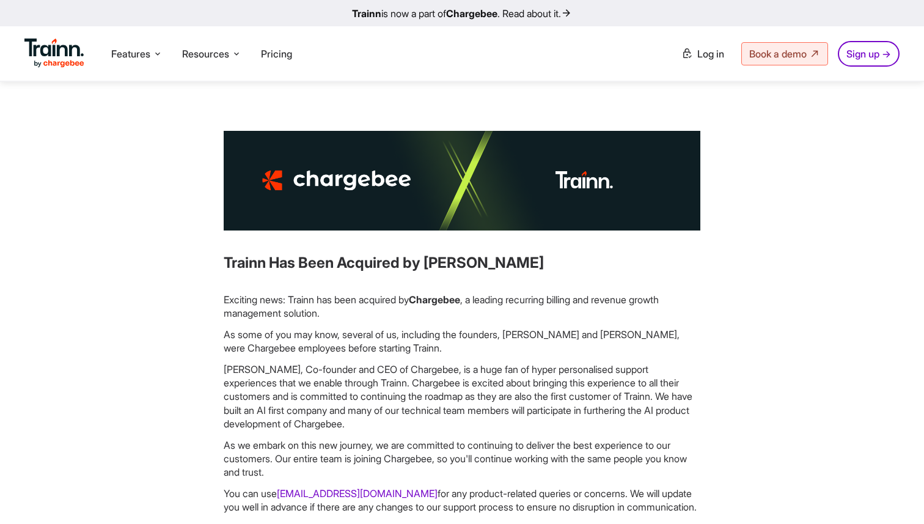 Image resolution: width=924 pixels, height=524 pixels. I want to click on span: Pricing, so click(276, 54).